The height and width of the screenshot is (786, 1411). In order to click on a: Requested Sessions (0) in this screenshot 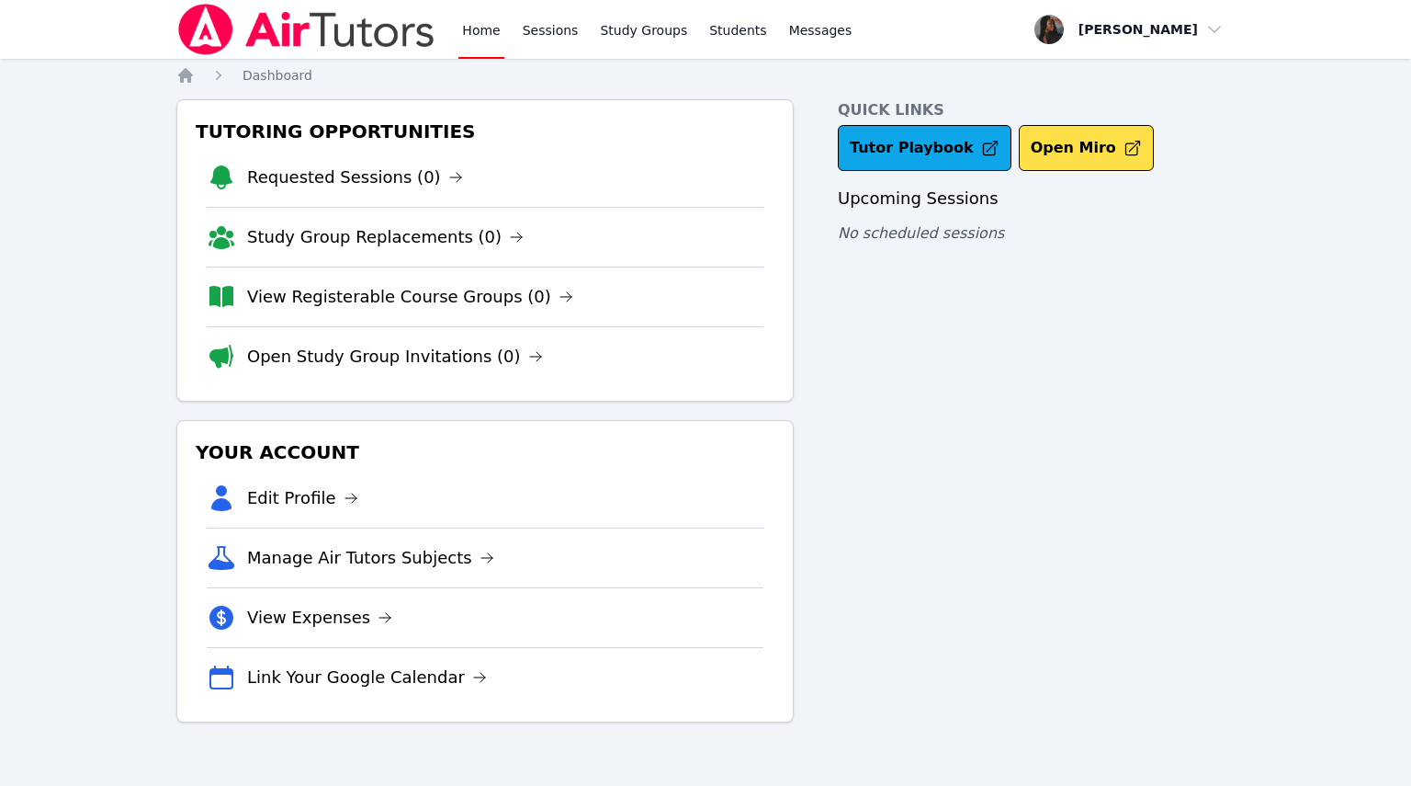, I will do `click(355, 177)`.